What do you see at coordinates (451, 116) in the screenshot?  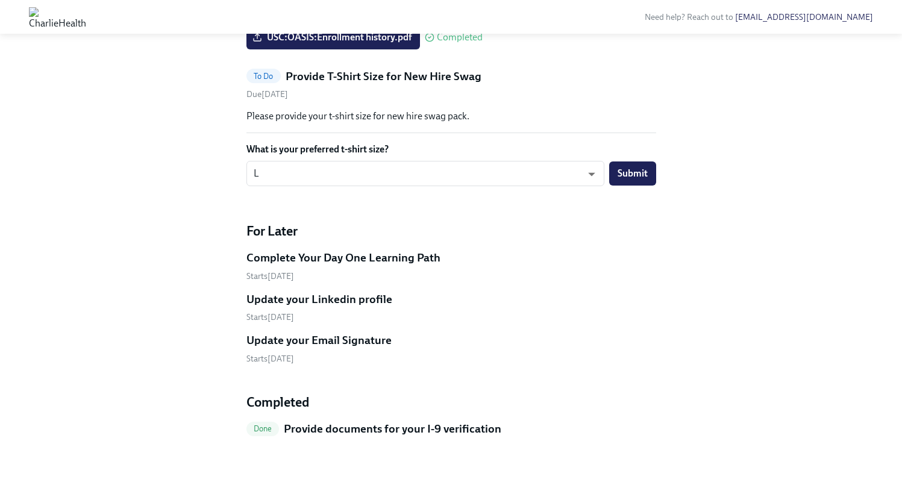 I see `p: Please provide your t-shirt size for new hire swag pack.` at bounding box center [451, 116].